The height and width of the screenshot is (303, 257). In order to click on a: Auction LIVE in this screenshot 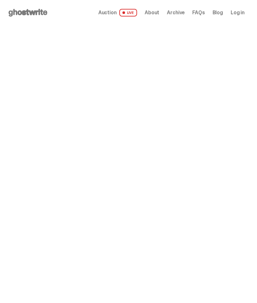, I will do `click(118, 13)`.